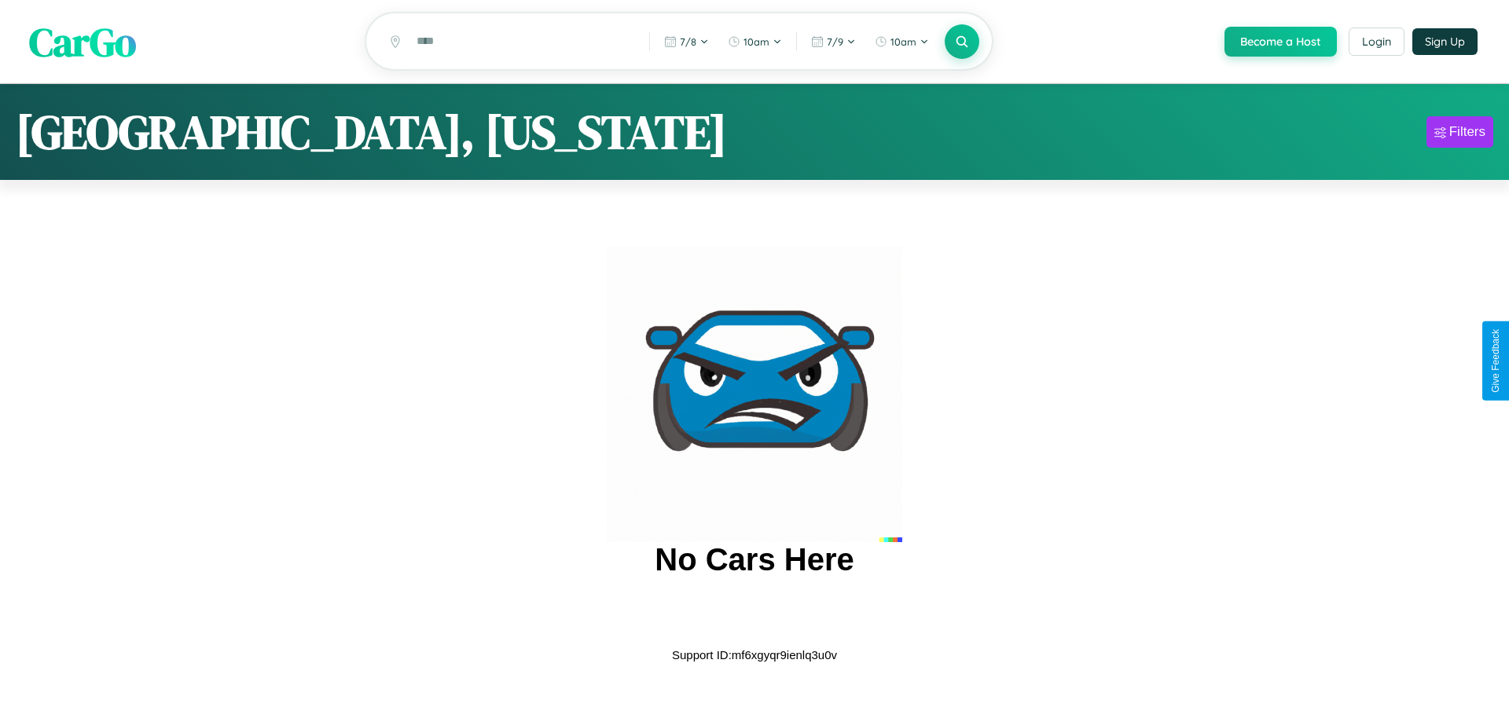 This screenshot has width=1509, height=722. Describe the element at coordinates (755, 655) in the screenshot. I see `p: Support ID: mf6xgyqr9ienlq3u0v` at that location.